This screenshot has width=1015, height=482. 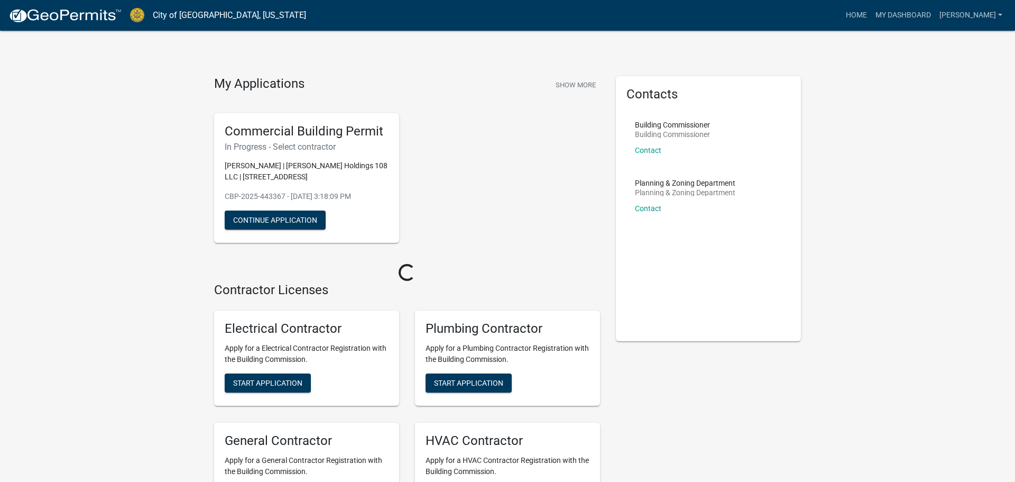 What do you see at coordinates (857, 15) in the screenshot?
I see `a: Home` at bounding box center [857, 15].